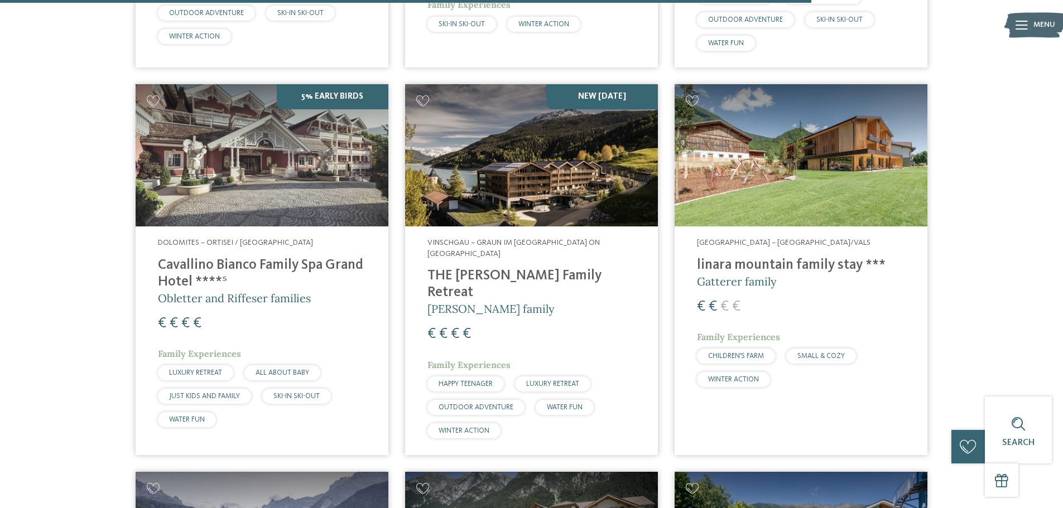 Image resolution: width=1063 pixels, height=508 pixels. I want to click on font: JUST KIDS AND FAMILY, so click(204, 396).